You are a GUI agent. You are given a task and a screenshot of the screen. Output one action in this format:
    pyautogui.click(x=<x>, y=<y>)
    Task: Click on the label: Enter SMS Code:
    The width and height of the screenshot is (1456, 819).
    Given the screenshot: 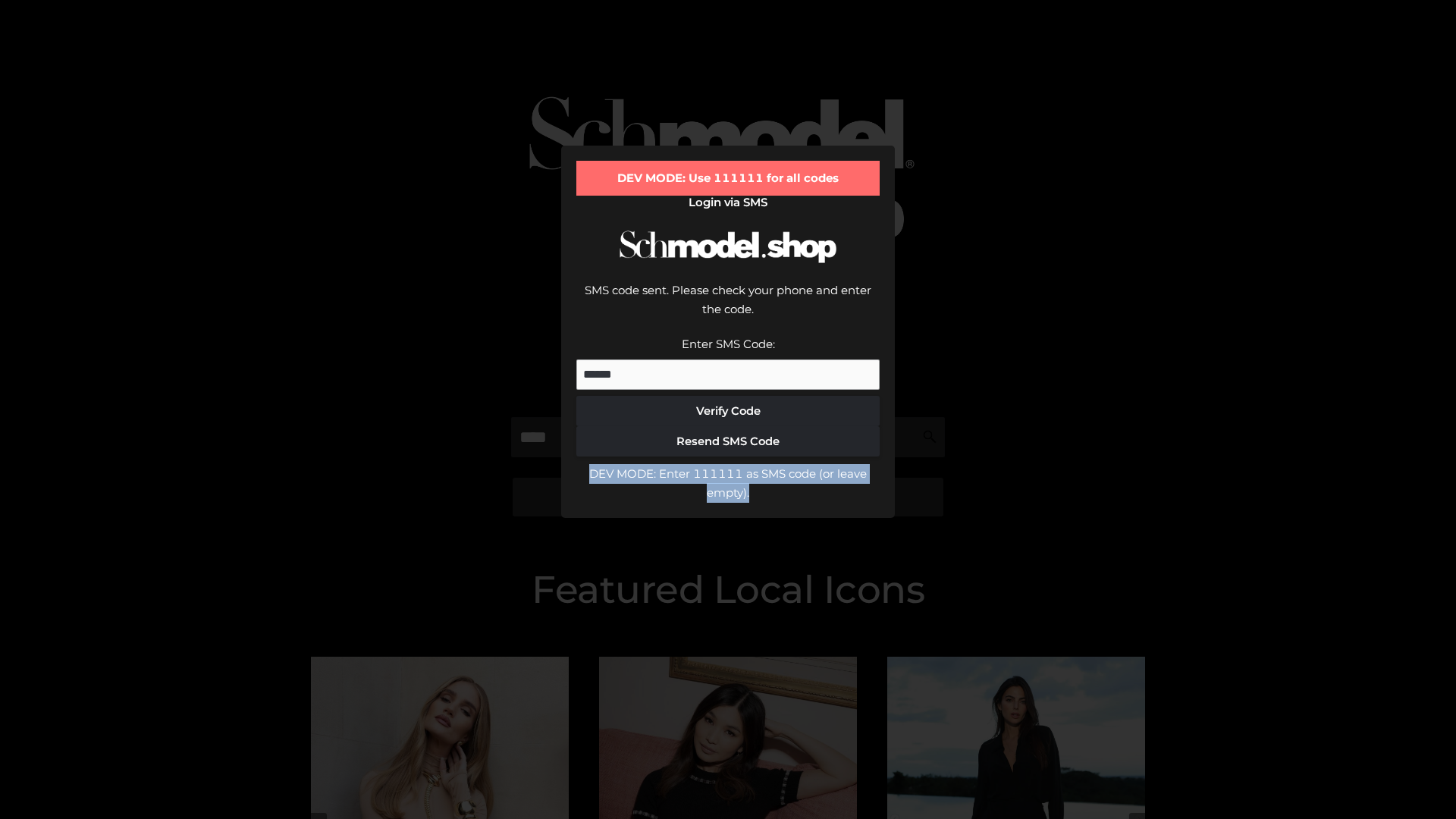 What is the action you would take?
    pyautogui.click(x=728, y=343)
    